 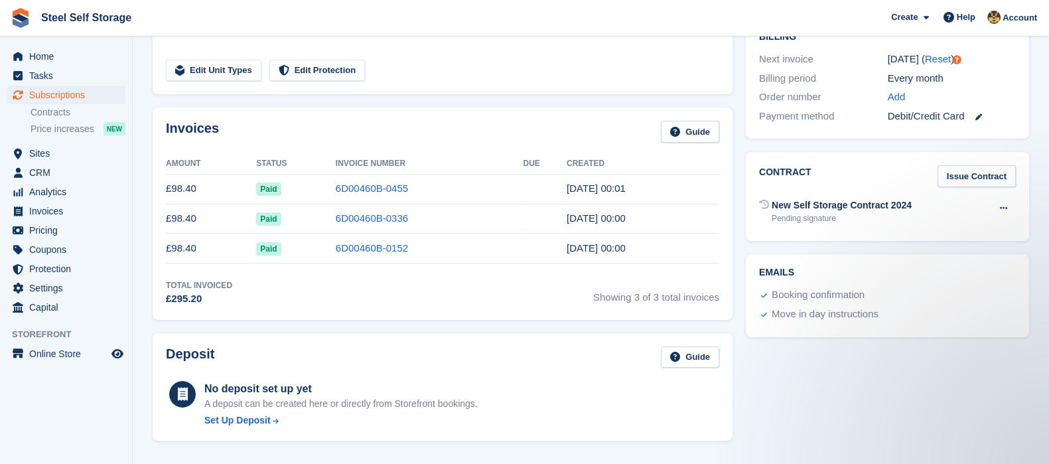 I want to click on a: 6D00460B-0455, so click(x=372, y=188).